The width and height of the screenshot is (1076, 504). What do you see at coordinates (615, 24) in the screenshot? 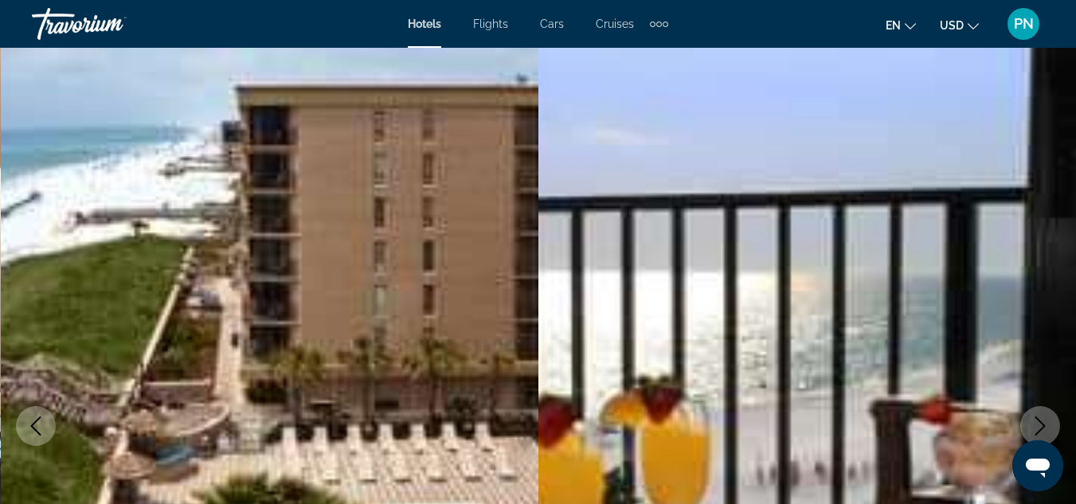
I see `a: Cruises` at bounding box center [615, 24].